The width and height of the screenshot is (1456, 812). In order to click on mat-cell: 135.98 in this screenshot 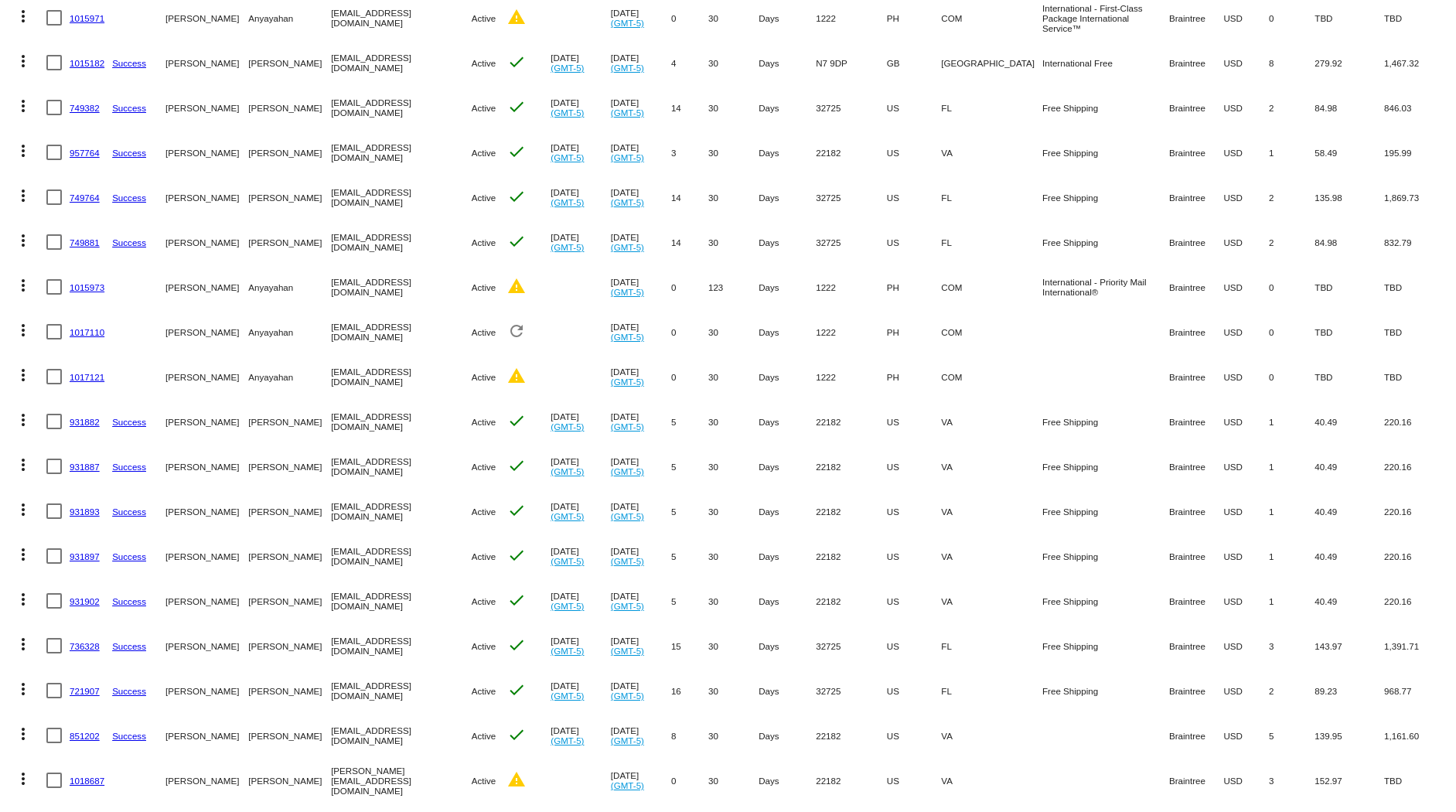, I will do `click(1350, 198)`.